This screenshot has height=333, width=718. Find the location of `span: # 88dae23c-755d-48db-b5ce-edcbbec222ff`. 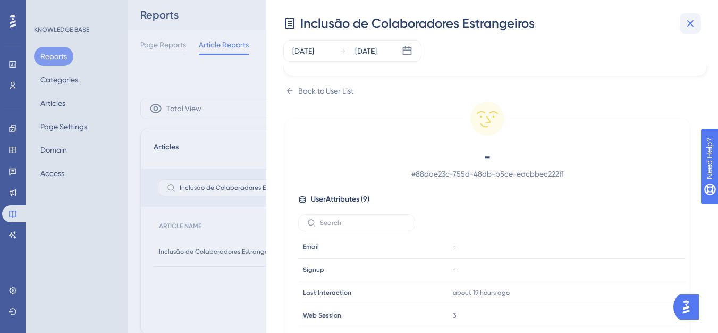

span: # 88dae23c-755d-48db-b5ce-edcbbec222ff is located at coordinates (487, 174).